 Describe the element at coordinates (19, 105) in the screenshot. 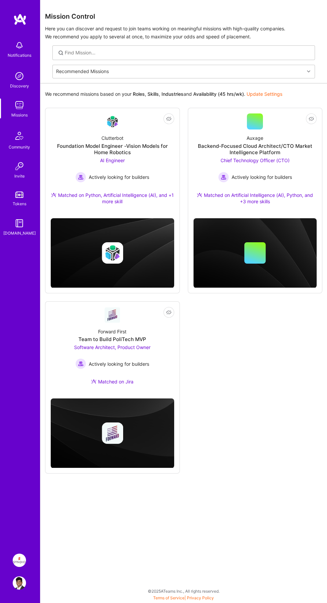

I see `img: teamwork` at that location.